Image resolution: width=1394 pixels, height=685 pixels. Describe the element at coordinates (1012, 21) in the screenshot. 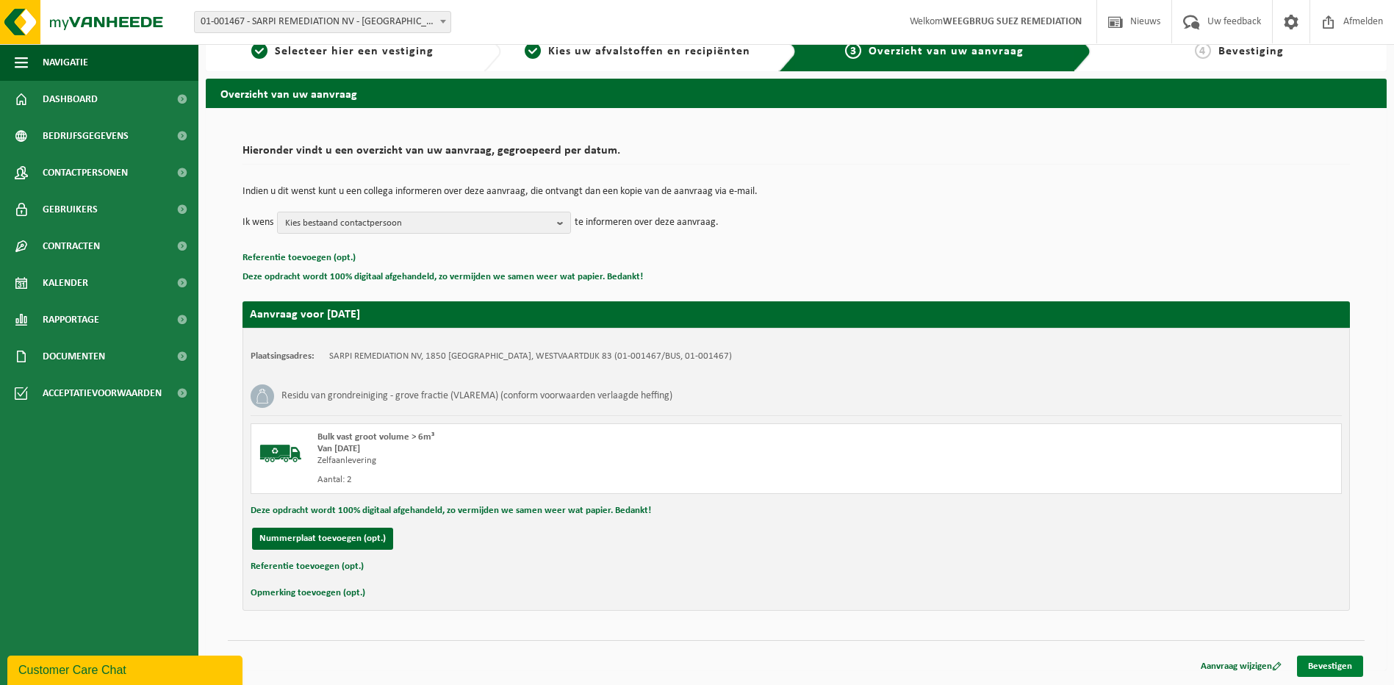

I see `strong: WEEGBRUG SUEZ REMEDIATION` at that location.